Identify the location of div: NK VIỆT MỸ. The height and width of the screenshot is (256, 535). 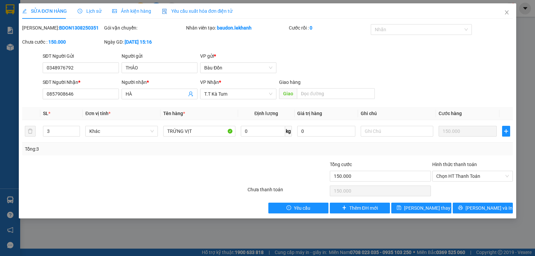
(40, 26).